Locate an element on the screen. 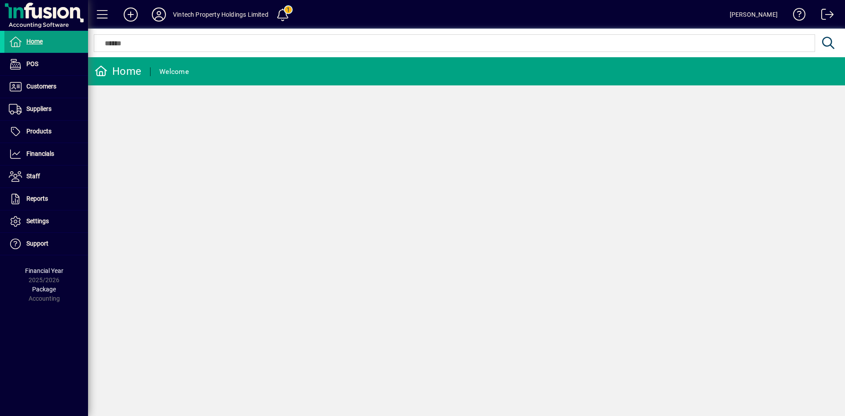 The height and width of the screenshot is (416, 845). span: Settings is located at coordinates (37, 221).